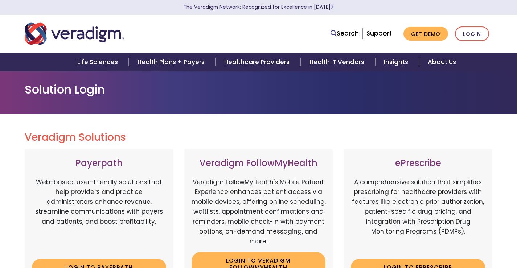 Image resolution: width=517 pixels, height=268 pixels. I want to click on h3: ePrescribe, so click(418, 163).